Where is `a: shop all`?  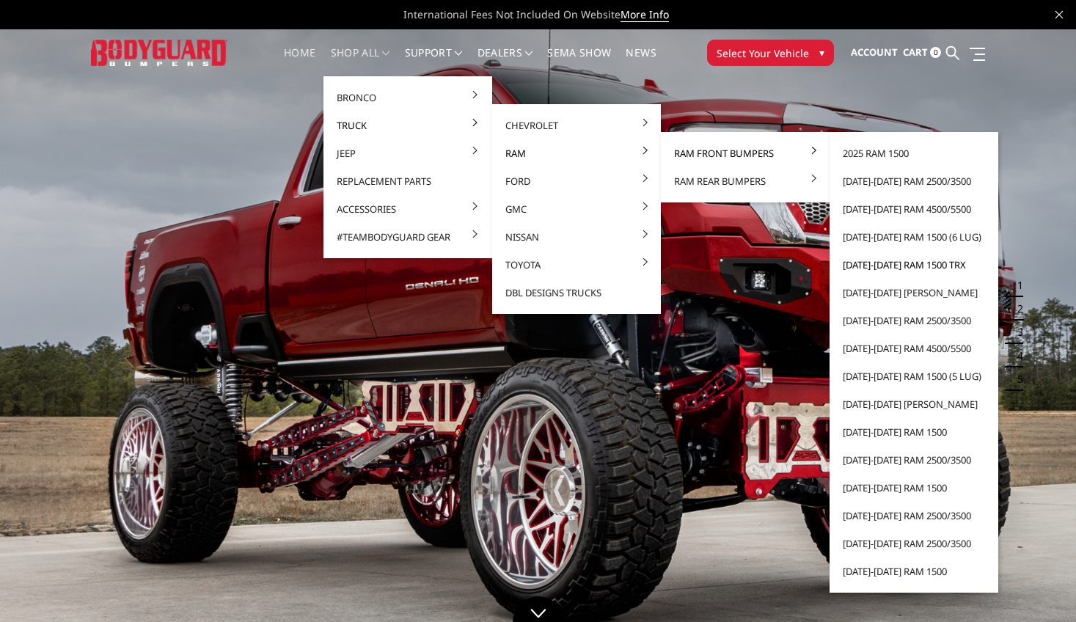
a: shop all is located at coordinates (360, 62).